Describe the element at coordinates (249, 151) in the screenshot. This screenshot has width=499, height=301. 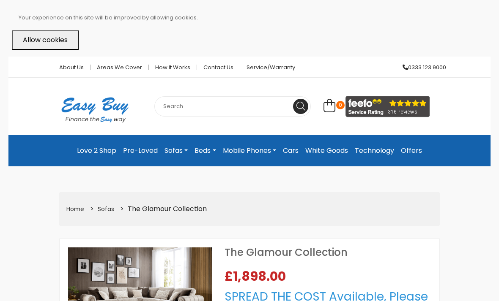
I see `a: Mobile Phones` at that location.